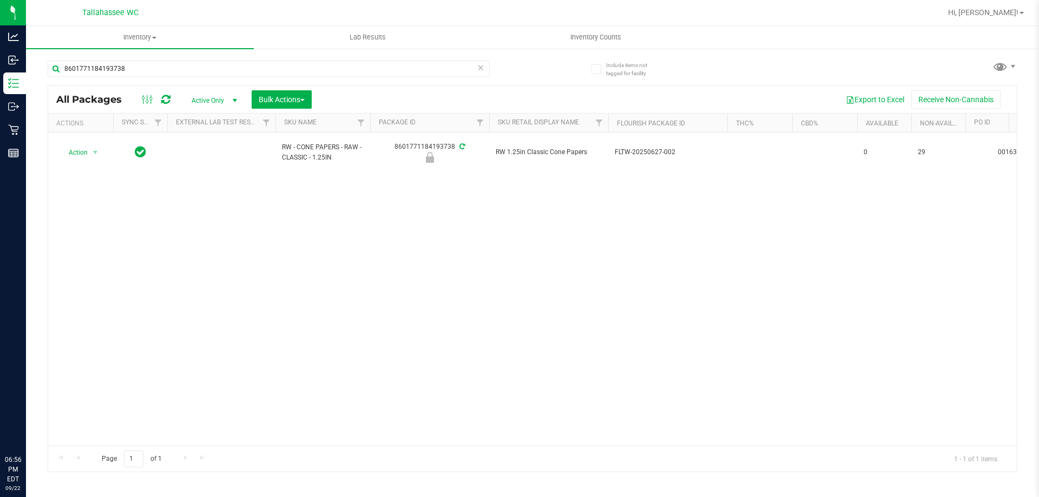  I want to click on a: CBD%, so click(809, 123).